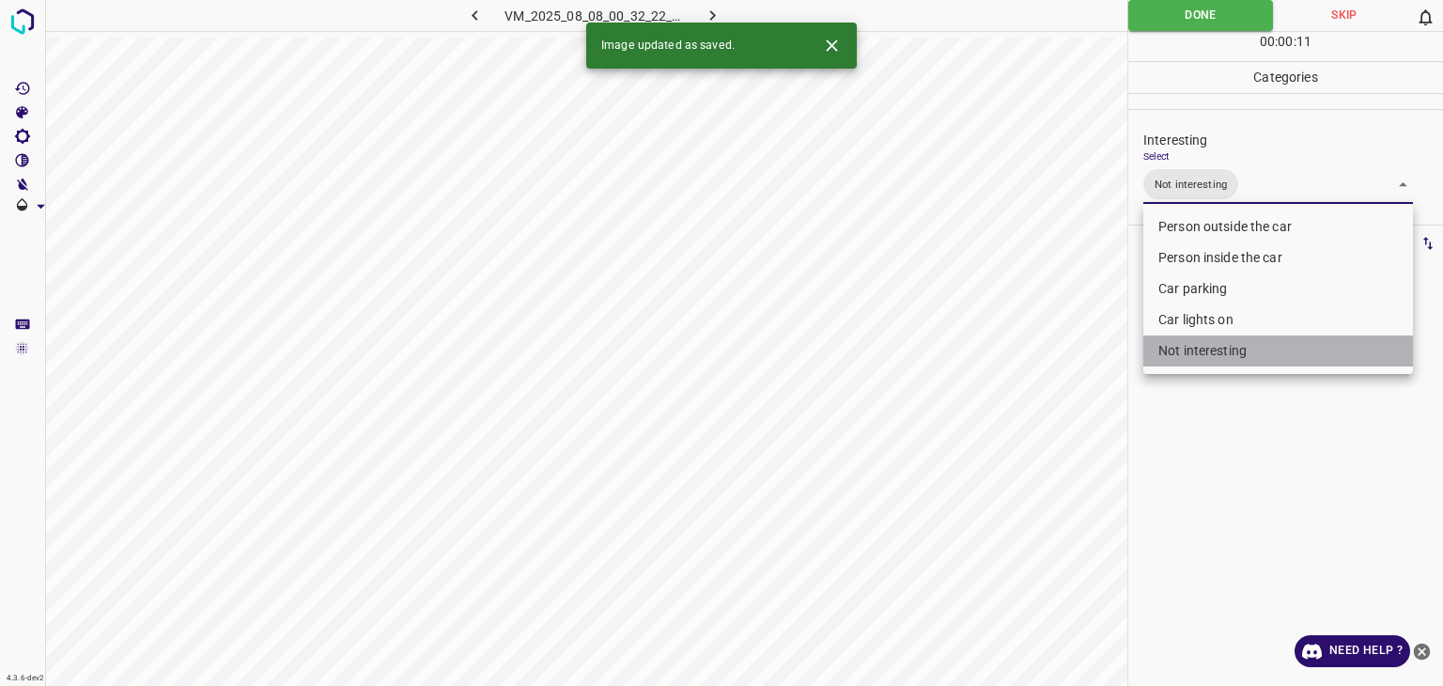 The width and height of the screenshot is (1443, 686). Describe the element at coordinates (1278, 257) in the screenshot. I see `li: Person inside the car` at that location.